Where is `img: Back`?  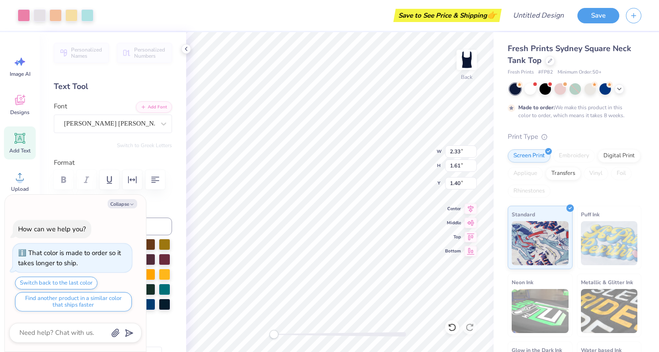 img: Back is located at coordinates (466, 60).